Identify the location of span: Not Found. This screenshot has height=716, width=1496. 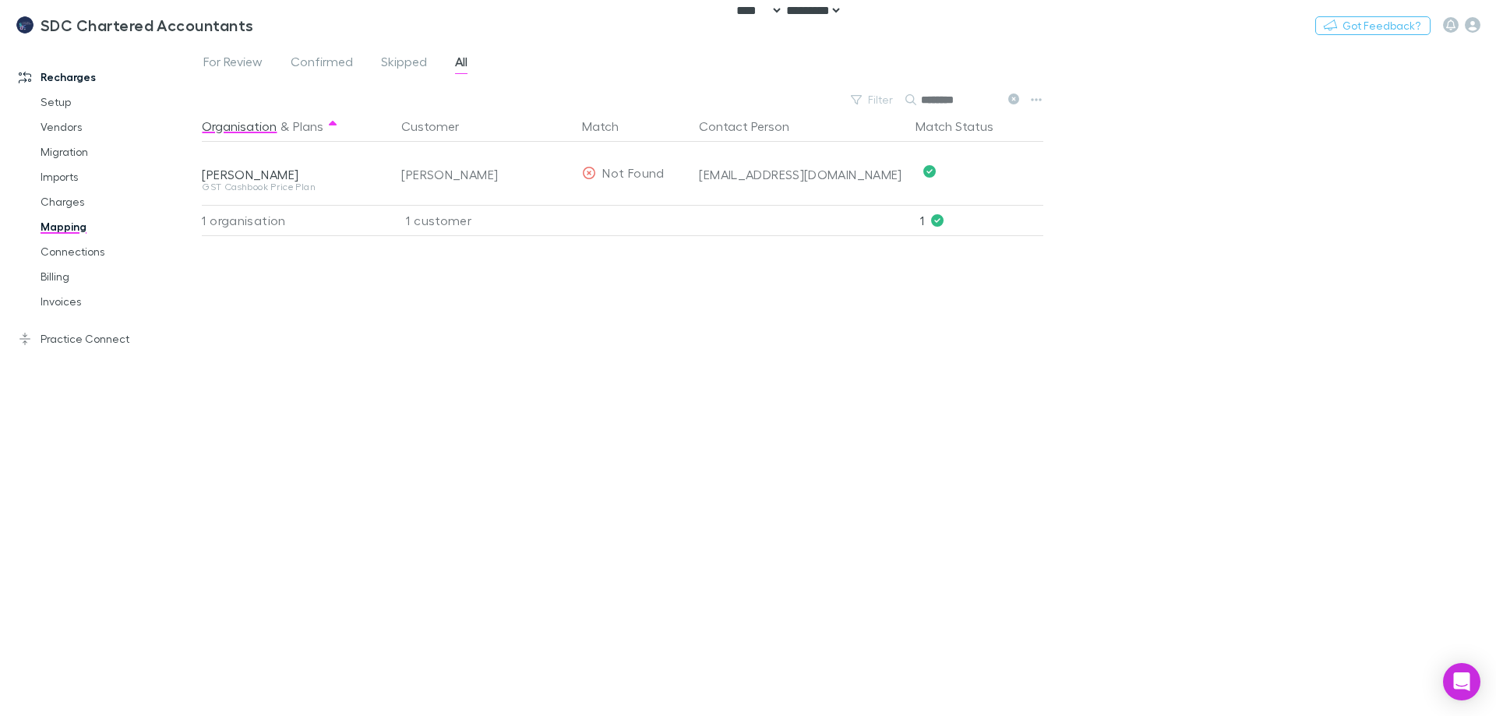
(633, 172).